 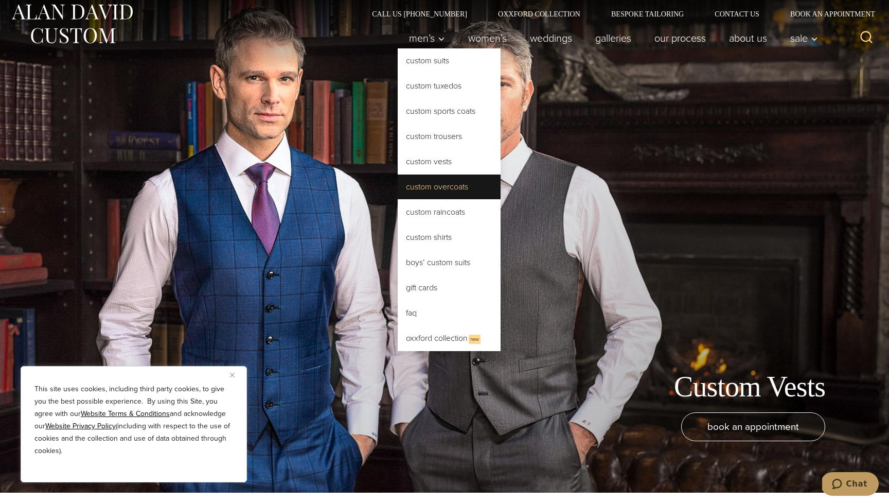 I want to click on a: About Us, so click(x=748, y=38).